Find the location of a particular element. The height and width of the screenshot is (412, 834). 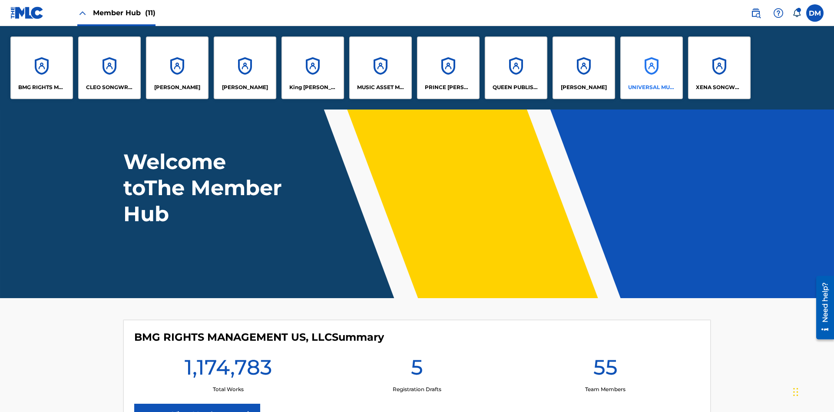

span: Member Hub is located at coordinates (124, 13).